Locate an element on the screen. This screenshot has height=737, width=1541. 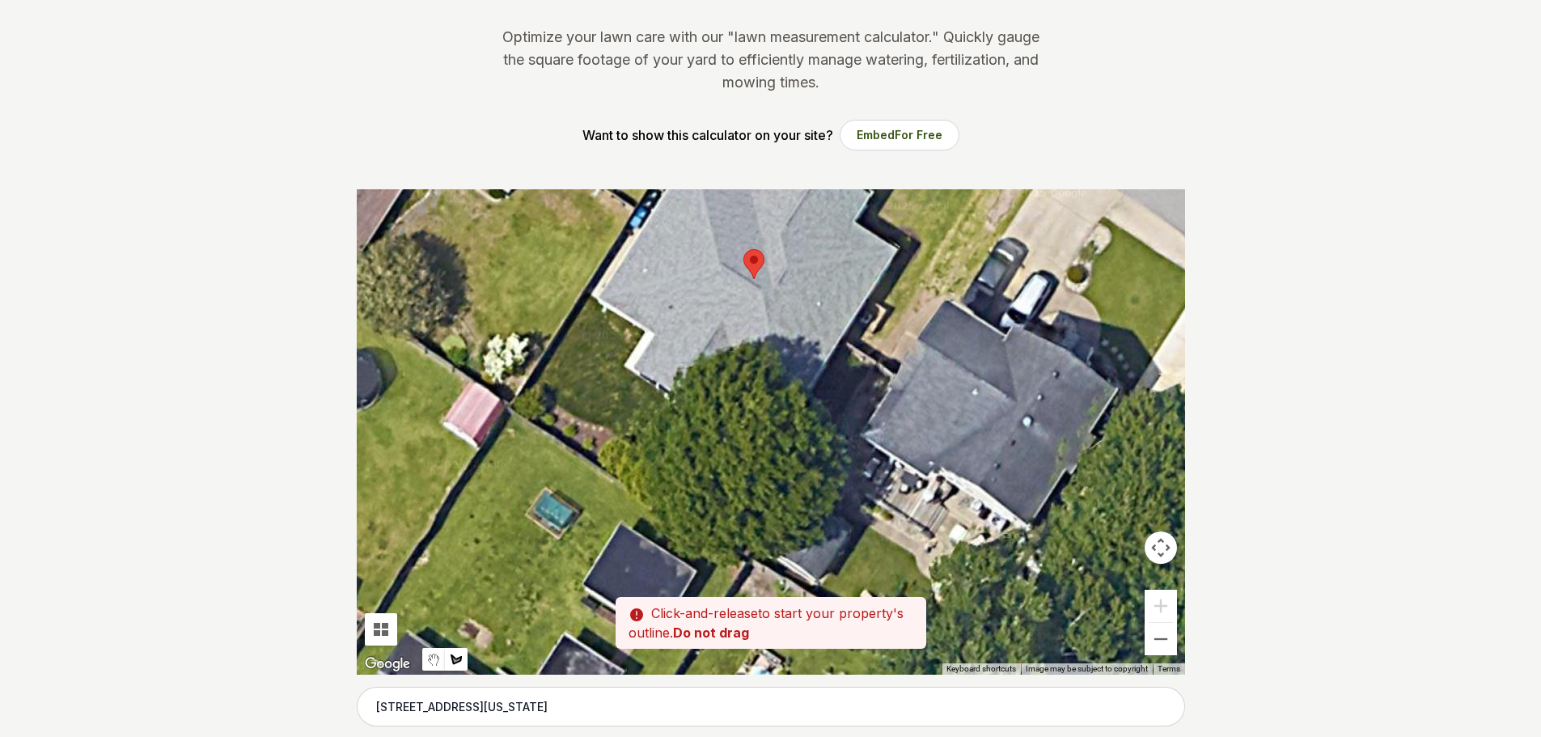
strong: Do not drag is located at coordinates (711, 633).